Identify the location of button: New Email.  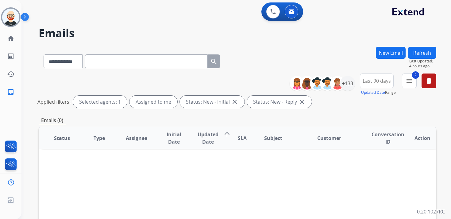
(391, 52).